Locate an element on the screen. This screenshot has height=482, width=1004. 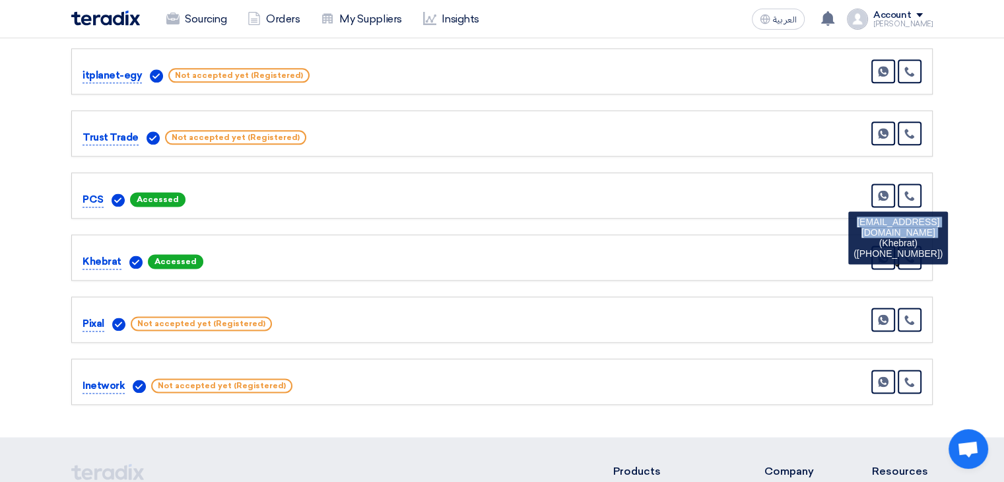
p: Inetwork is located at coordinates (104, 386).